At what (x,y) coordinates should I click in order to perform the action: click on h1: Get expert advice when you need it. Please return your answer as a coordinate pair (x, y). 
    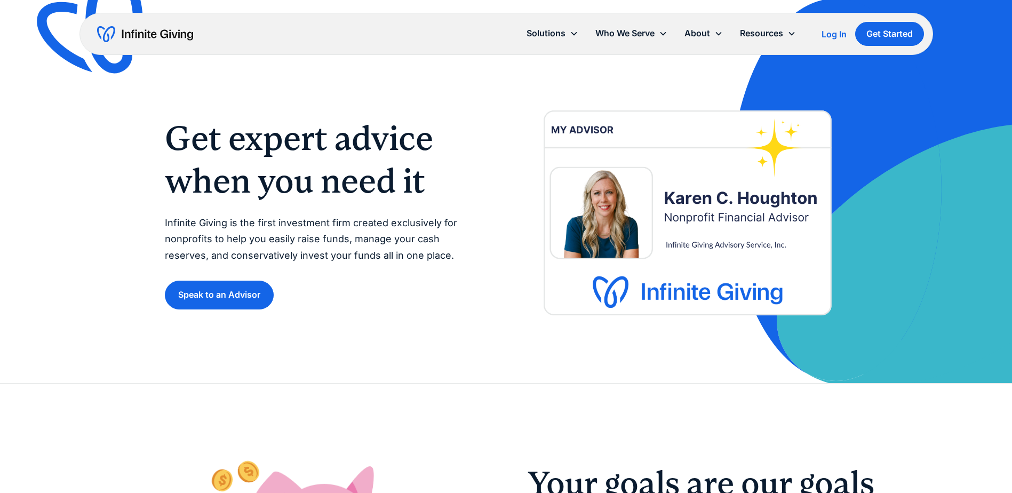
    Looking at the image, I should click on (325, 159).